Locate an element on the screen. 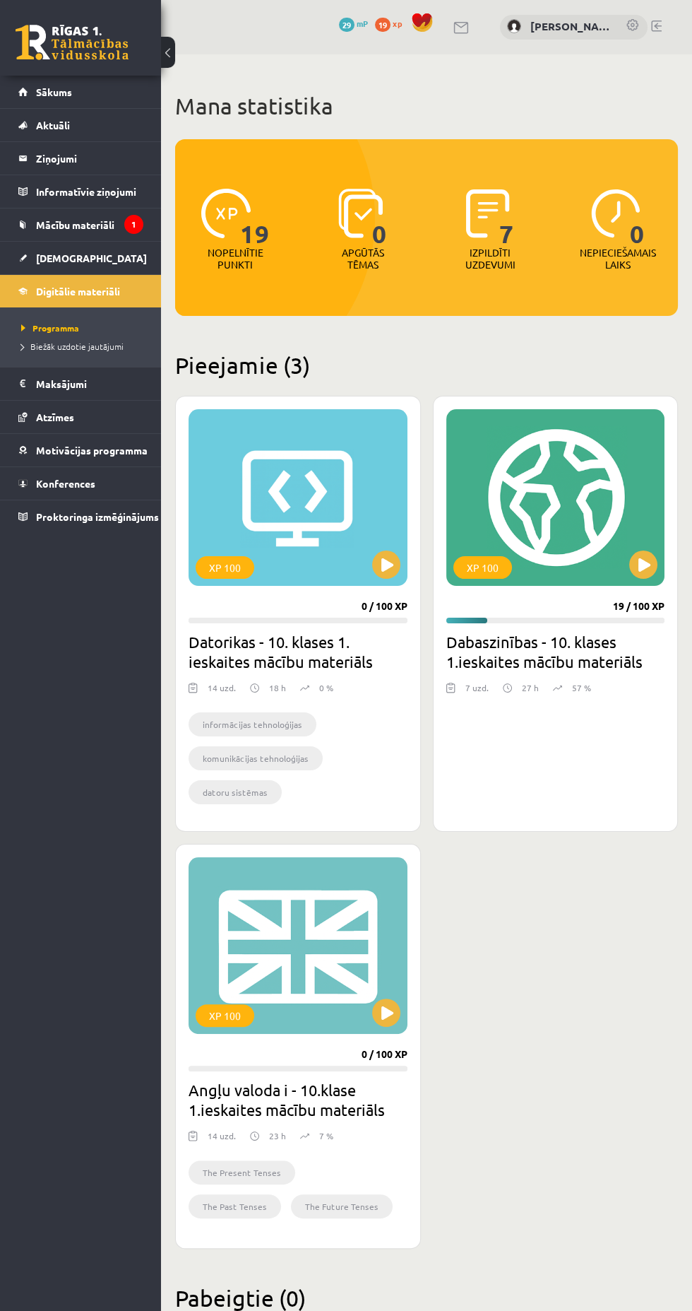  li: informācijas tehnoloģijas is located at coordinates (252, 724).